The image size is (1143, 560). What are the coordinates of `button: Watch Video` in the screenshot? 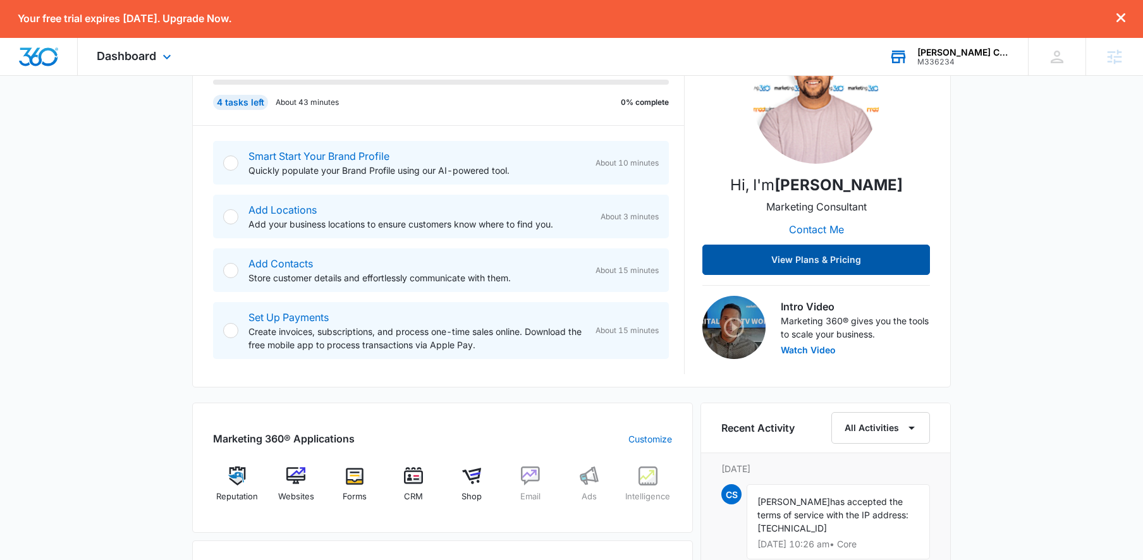 It's located at (808, 350).